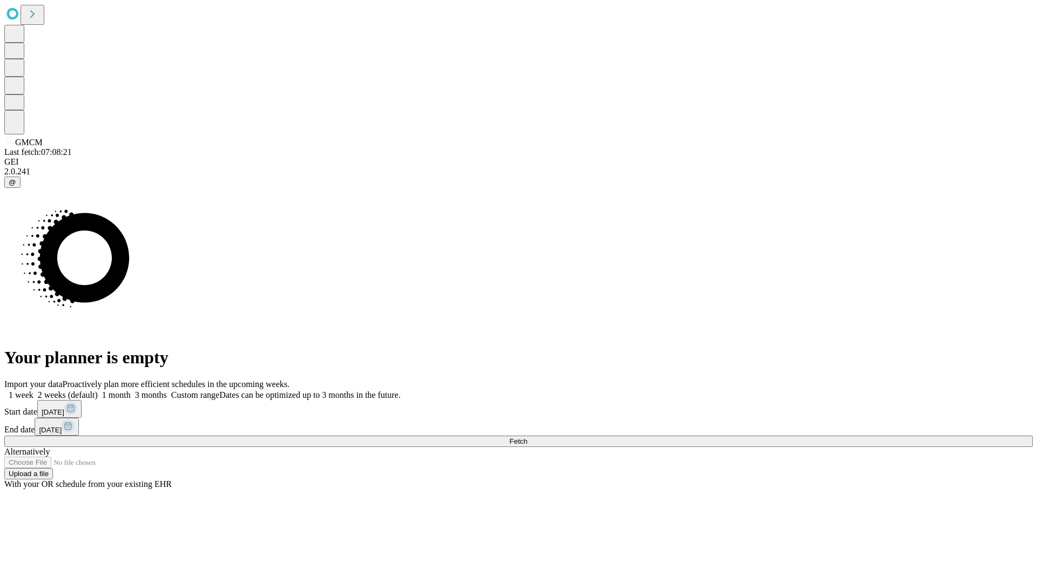  Describe the element at coordinates (519, 358) in the screenshot. I see `h1: Your planner is empty` at that location.